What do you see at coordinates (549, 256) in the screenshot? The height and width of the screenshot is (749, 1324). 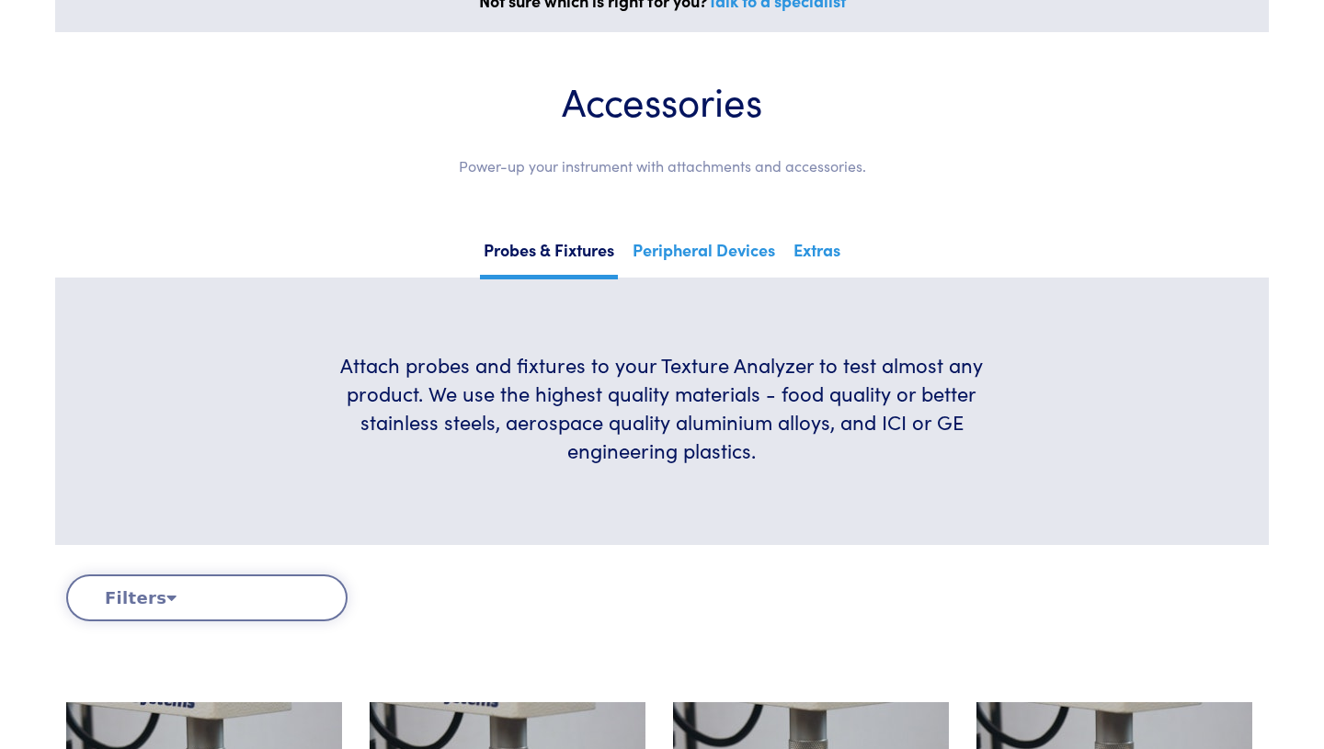 I see `a: Probes & Fixtures` at bounding box center [549, 256].